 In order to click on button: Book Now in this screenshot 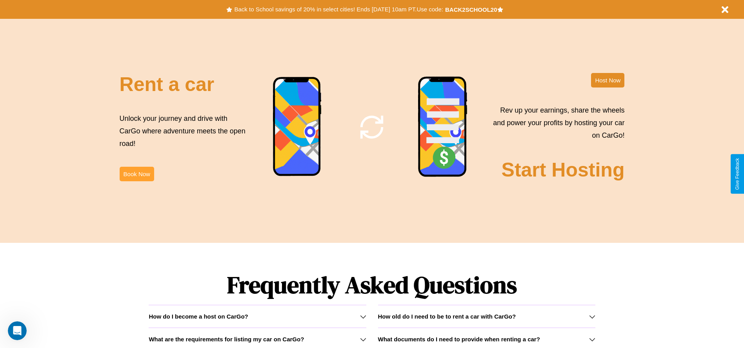, I will do `click(137, 174)`.